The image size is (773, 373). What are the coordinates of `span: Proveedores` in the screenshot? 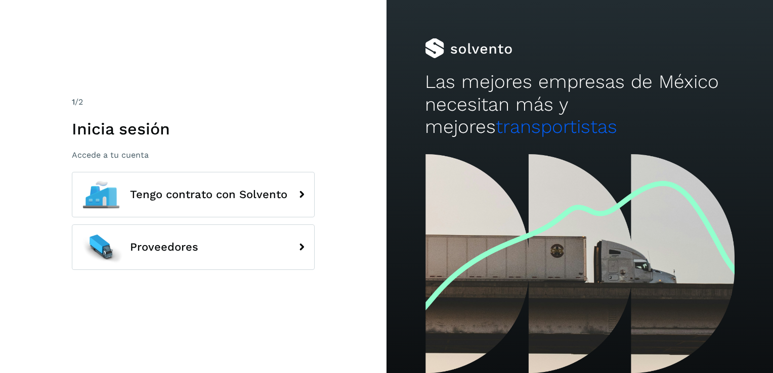 It's located at (164, 247).